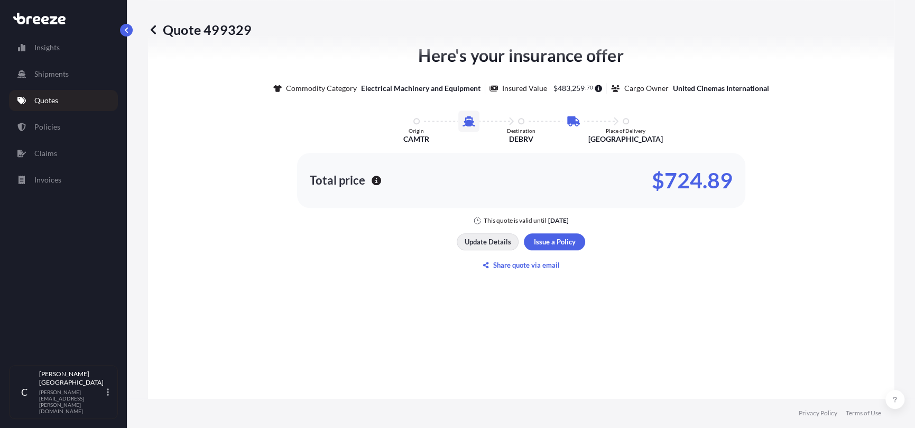 This screenshot has height=428, width=915. Describe the element at coordinates (321, 88) in the screenshot. I see `p: Commodity Category` at that location.